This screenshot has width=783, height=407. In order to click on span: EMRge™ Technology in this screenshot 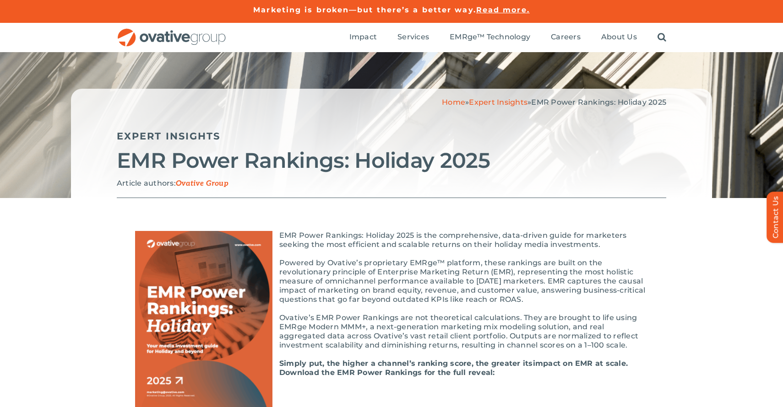, I will do `click(490, 37)`.